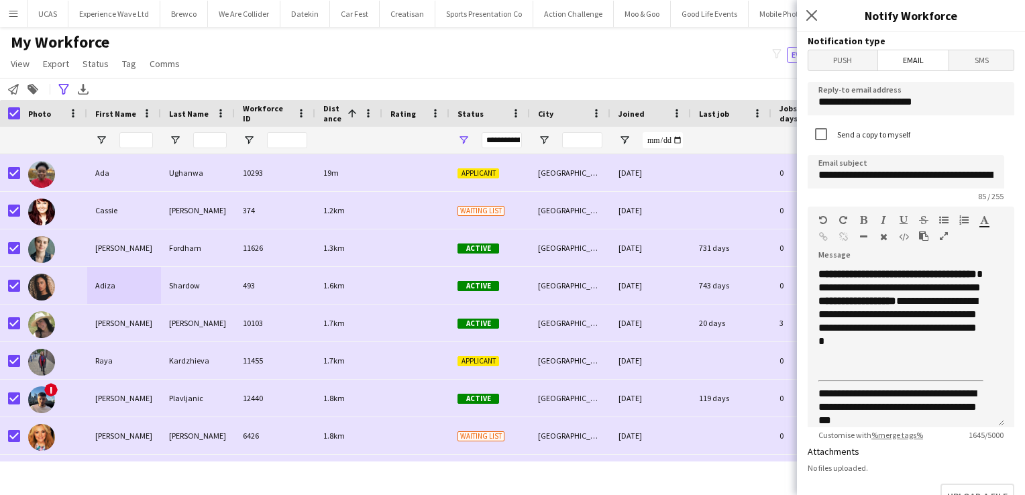 The image size is (1025, 495). What do you see at coordinates (275, 435) in the screenshot?
I see `div: 6426` at bounding box center [275, 435].